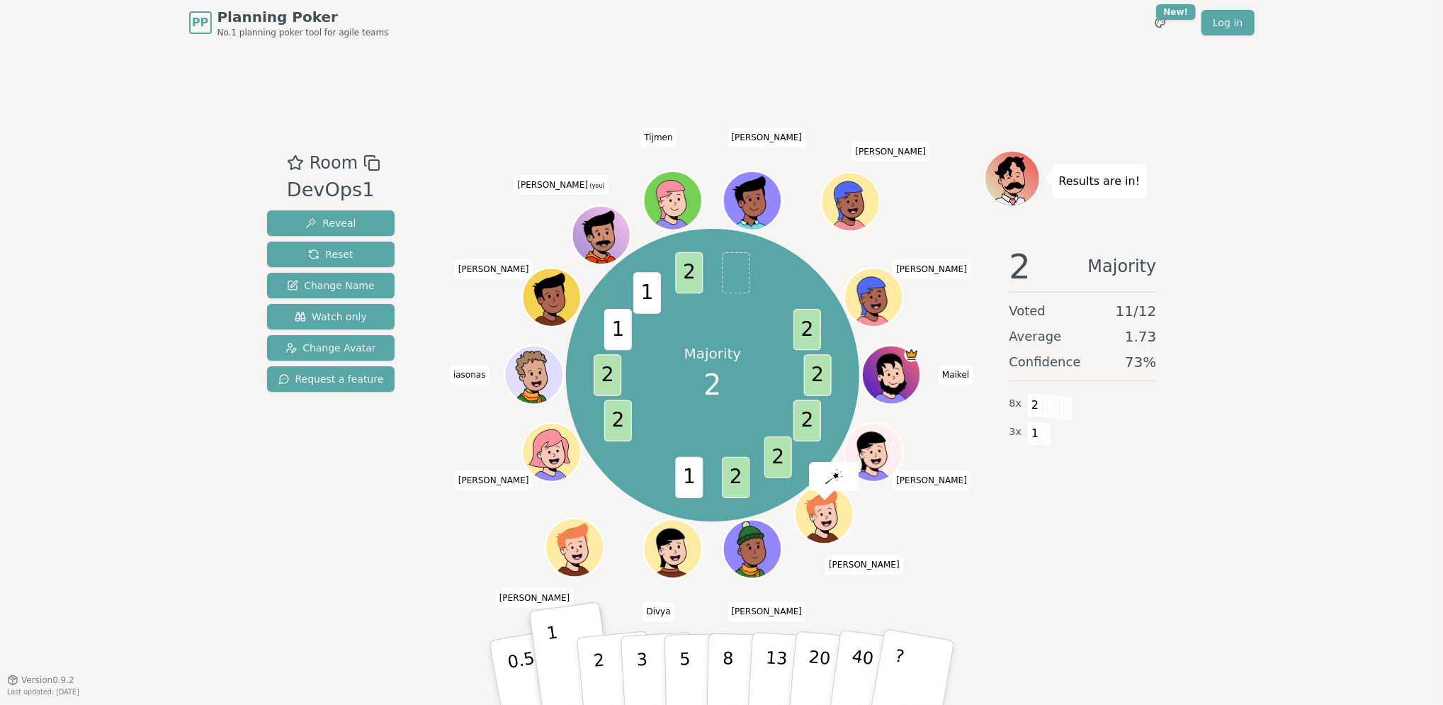  I want to click on button: Click to change your avatar, so click(601, 235).